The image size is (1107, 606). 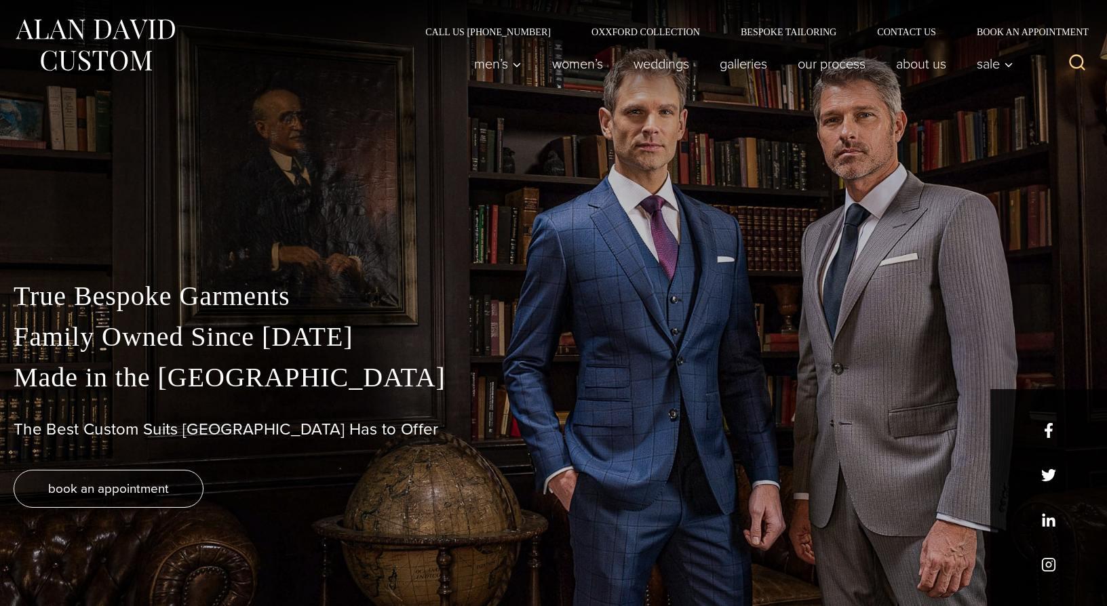 I want to click on span: book an appointment, so click(x=109, y=488).